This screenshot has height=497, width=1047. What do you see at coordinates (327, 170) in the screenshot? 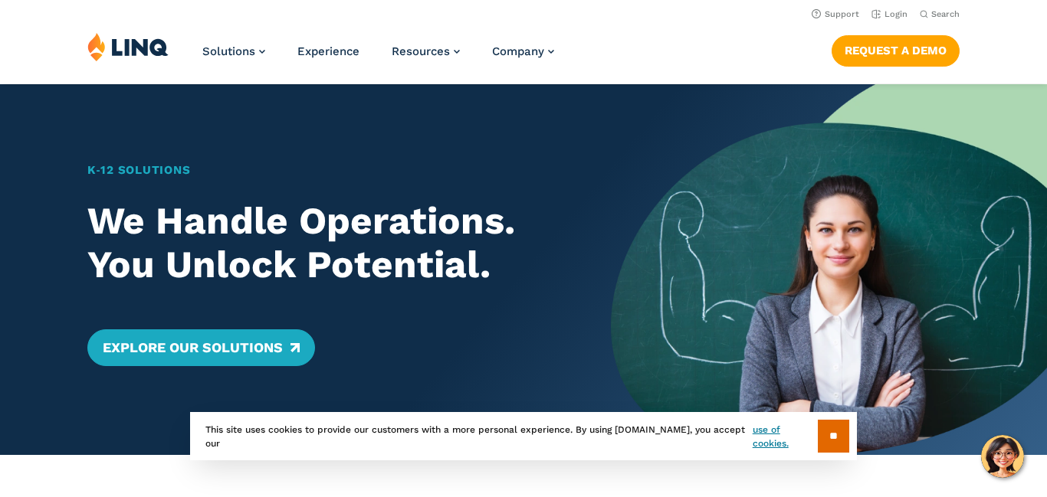
I see `h1: K‑12 Solutions` at bounding box center [327, 170].